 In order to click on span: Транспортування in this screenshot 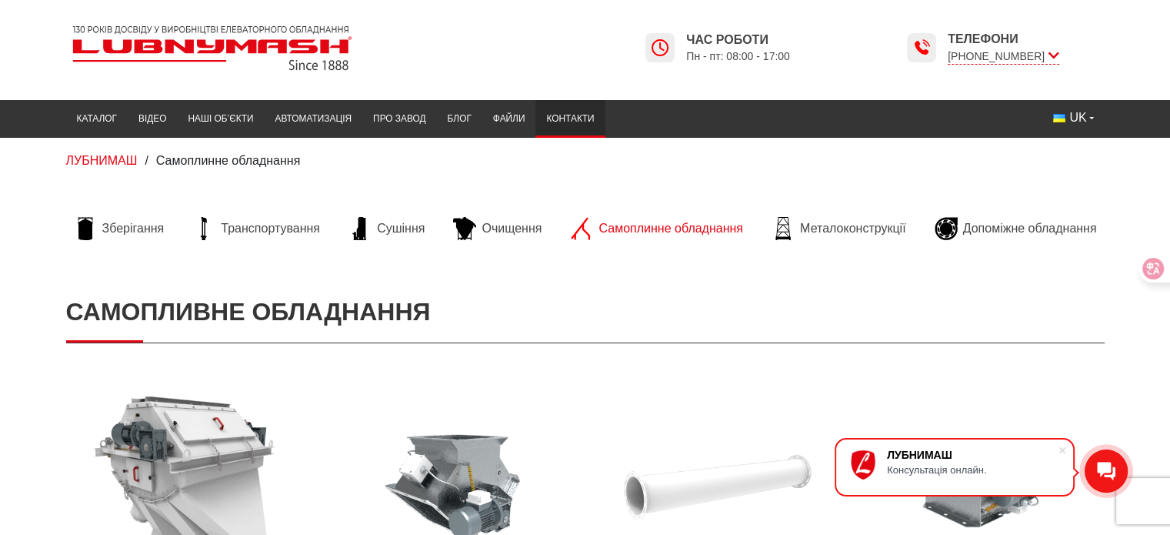, I will do `click(270, 229)`.